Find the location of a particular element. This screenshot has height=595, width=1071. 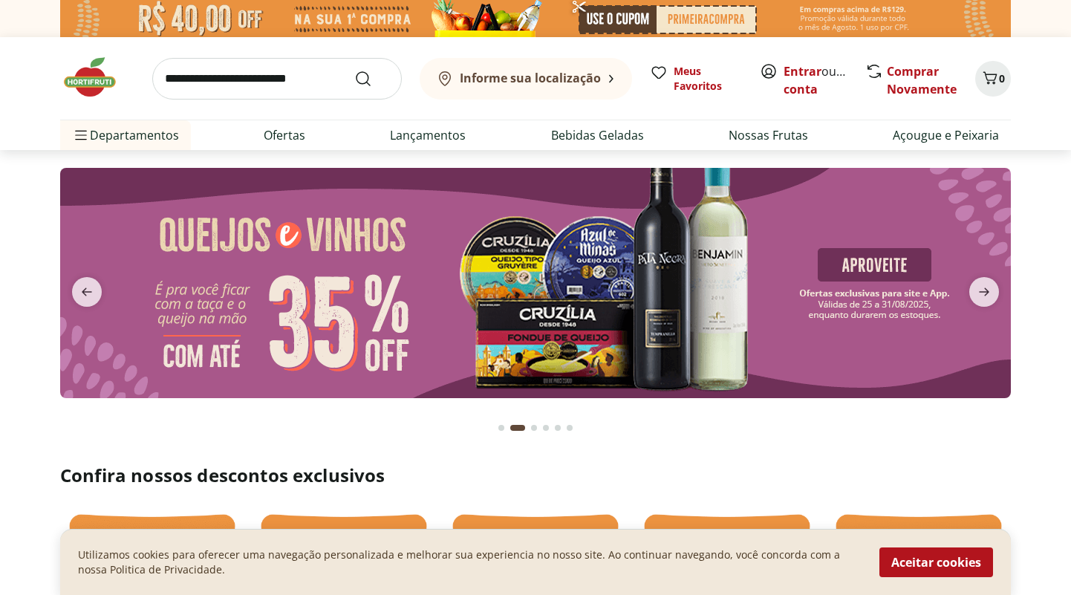

a: Meus Favoritos is located at coordinates (696, 79).